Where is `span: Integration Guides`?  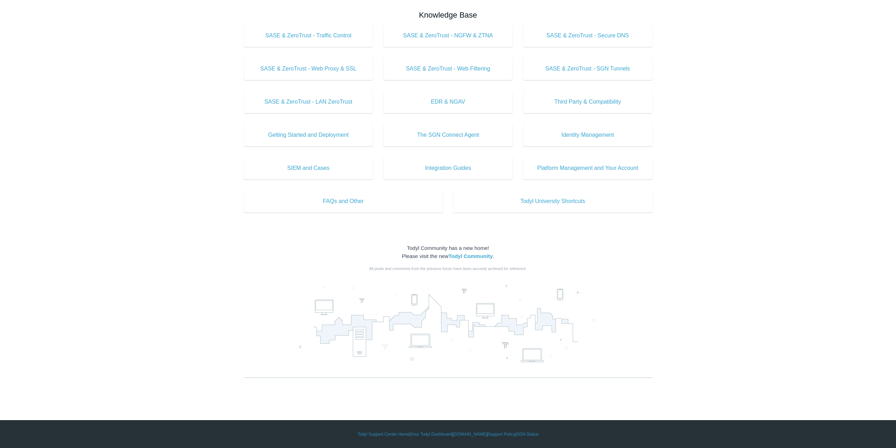
span: Integration Guides is located at coordinates (448, 168).